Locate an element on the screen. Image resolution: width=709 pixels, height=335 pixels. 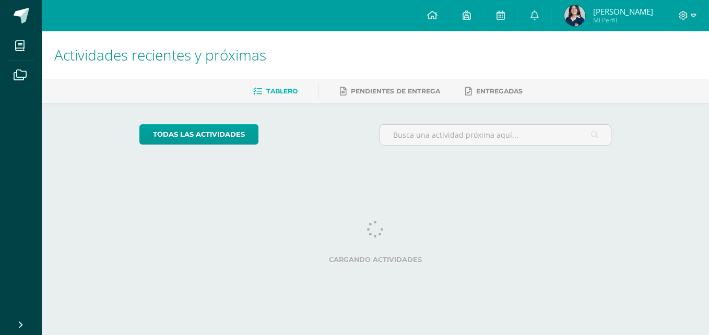
span: Tablero is located at coordinates (282, 91).